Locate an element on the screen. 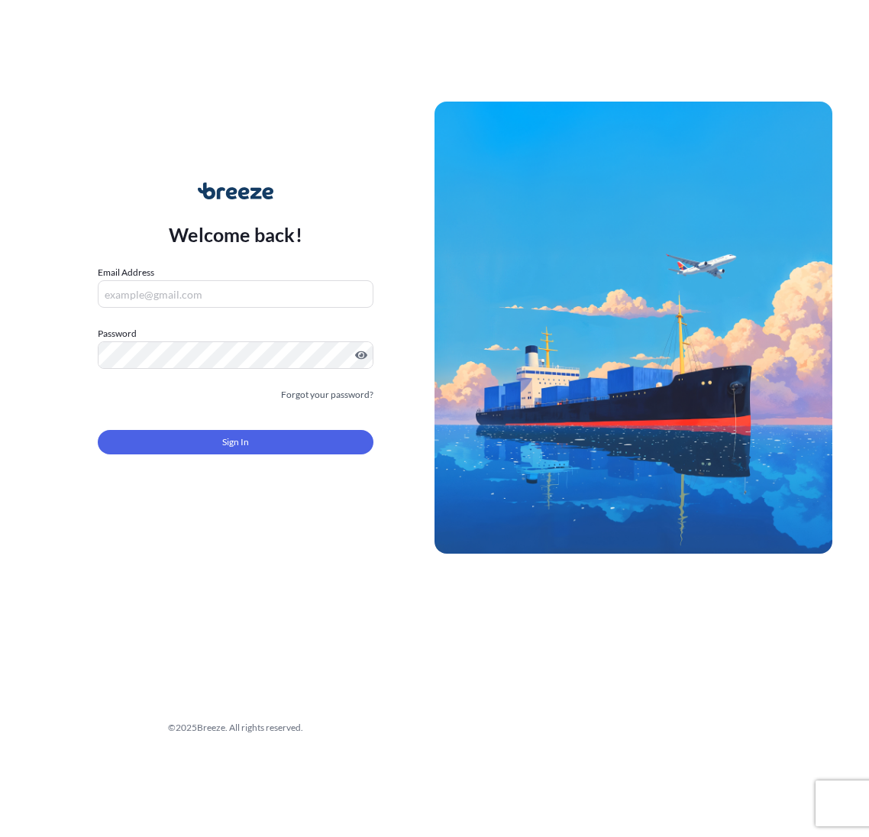  img: Ship illustration is located at coordinates (633, 327).